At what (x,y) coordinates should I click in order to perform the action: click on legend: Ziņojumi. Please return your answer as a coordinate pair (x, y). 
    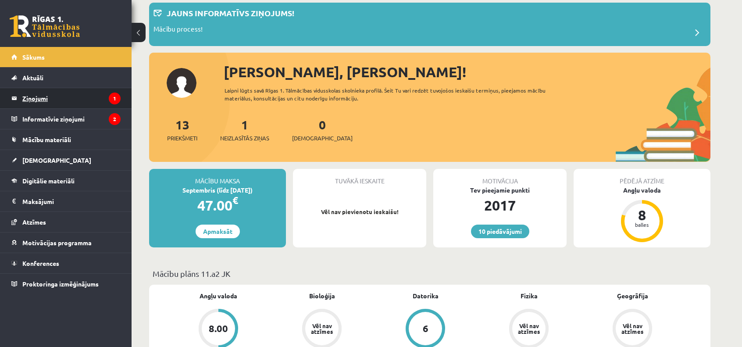
    Looking at the image, I should click on (72, 98).